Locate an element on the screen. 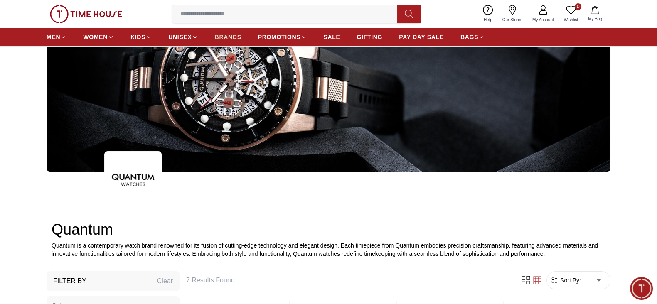  p: Quantum is a contemporary watch brand renowned for its fusion of cutting-edge technology and eleg... is located at coordinates (328, 250).